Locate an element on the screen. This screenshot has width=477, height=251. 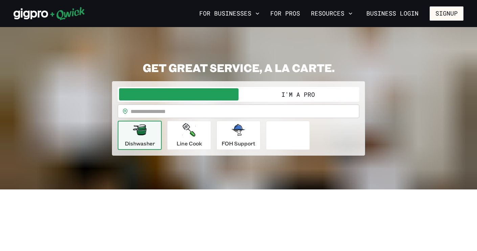
h2: GET GREAT SERVICE, A LA CARTE. is located at coordinates (238, 68).